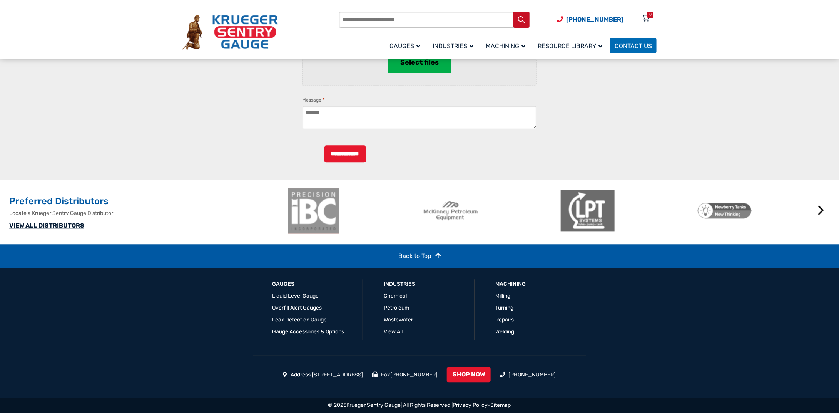 Image resolution: width=839 pixels, height=413 pixels. Describe the element at coordinates (590, 19) in the screenshot. I see `a: Phone Number (920) 434-8860` at that location.